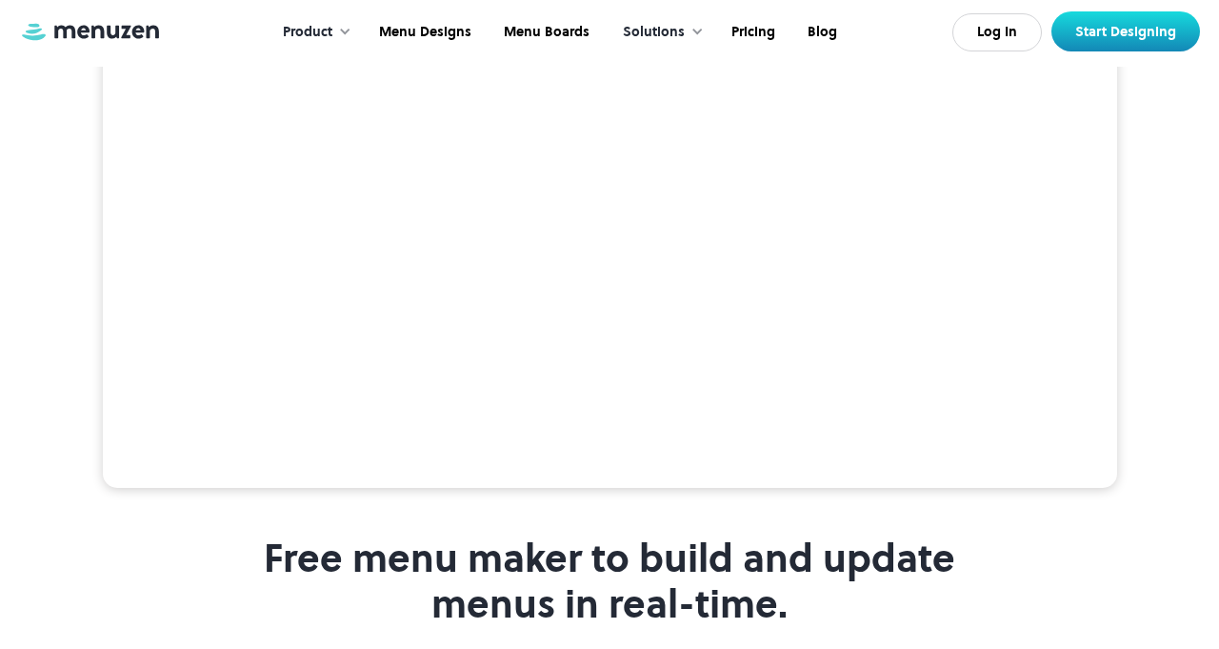 This screenshot has width=1219, height=649. What do you see at coordinates (997, 32) in the screenshot?
I see `a: Log In` at bounding box center [997, 32].